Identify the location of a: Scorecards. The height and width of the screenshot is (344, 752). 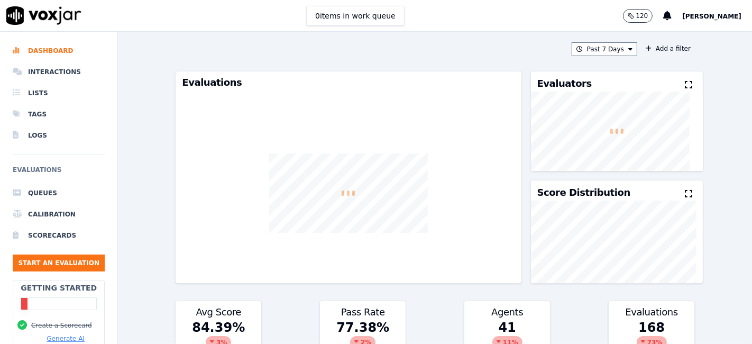
(59, 235).